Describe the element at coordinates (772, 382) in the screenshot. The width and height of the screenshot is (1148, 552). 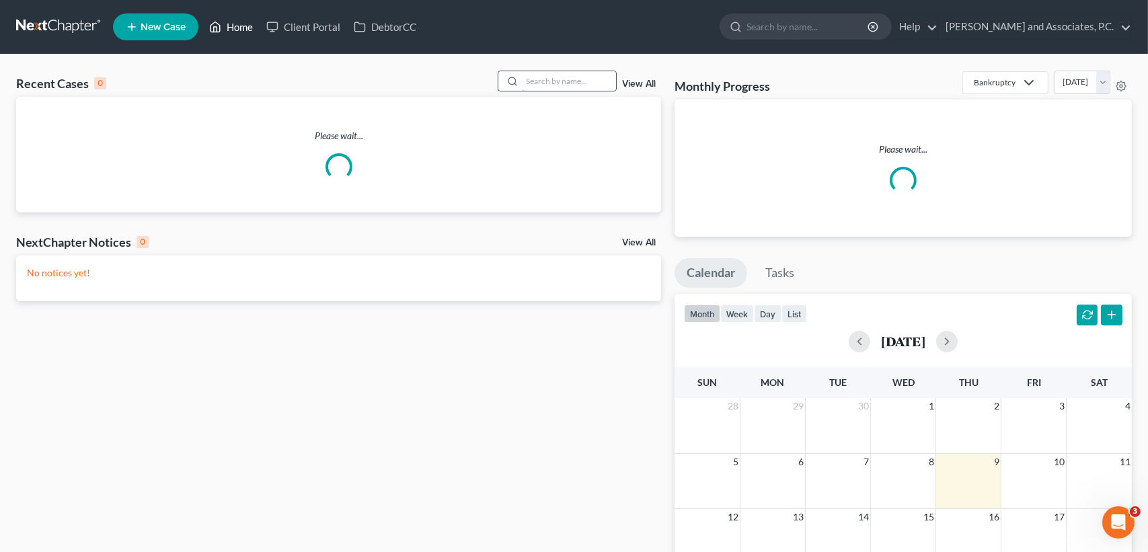
I see `span: Mon` at that location.